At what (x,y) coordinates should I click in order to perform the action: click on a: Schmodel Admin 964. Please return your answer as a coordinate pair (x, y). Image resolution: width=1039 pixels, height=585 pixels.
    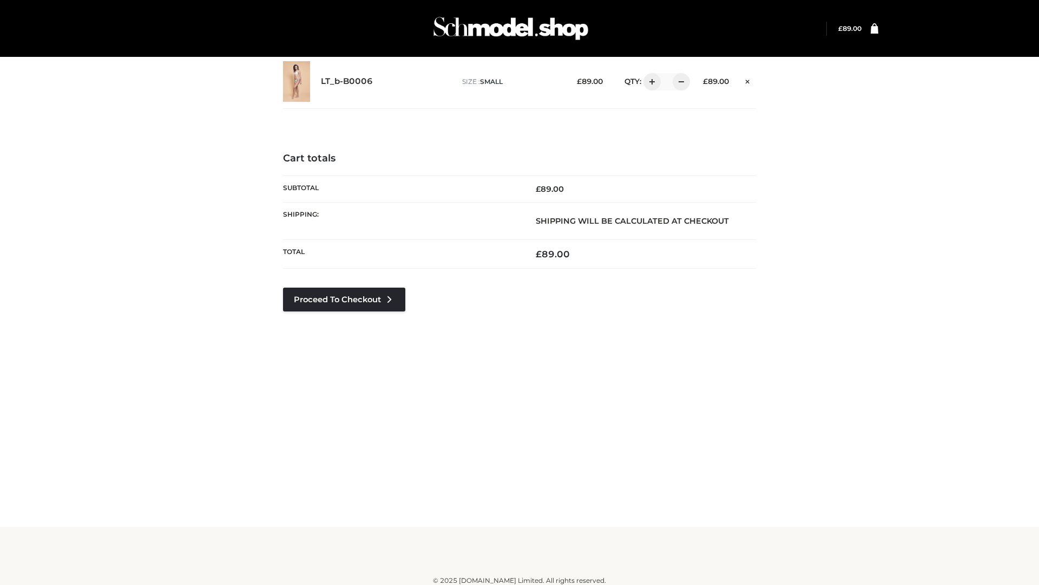
    Looking at the image, I should click on (511, 28).